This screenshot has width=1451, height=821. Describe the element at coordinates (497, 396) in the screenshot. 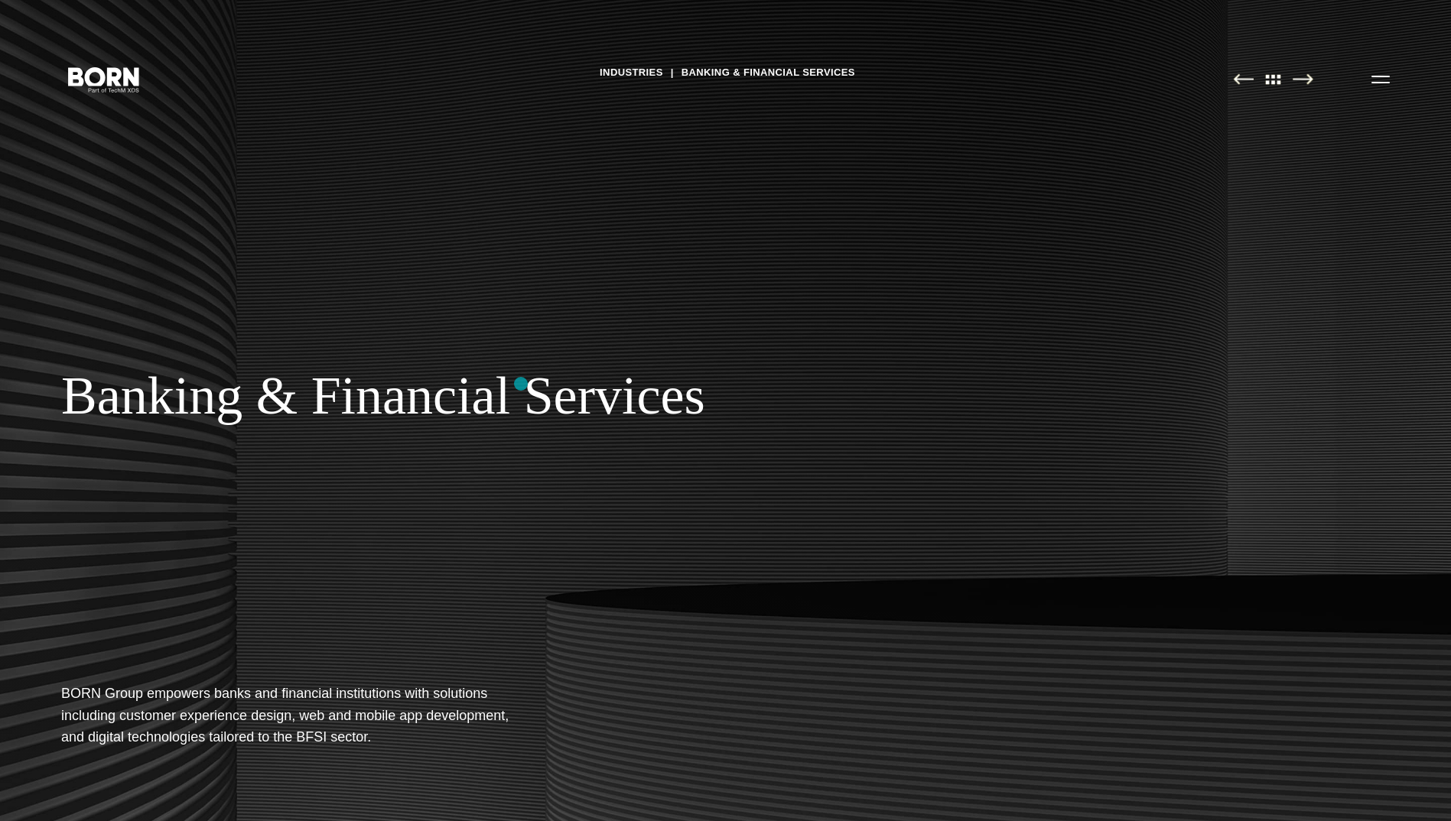

I see `div: Banking & Financial Services` at that location.